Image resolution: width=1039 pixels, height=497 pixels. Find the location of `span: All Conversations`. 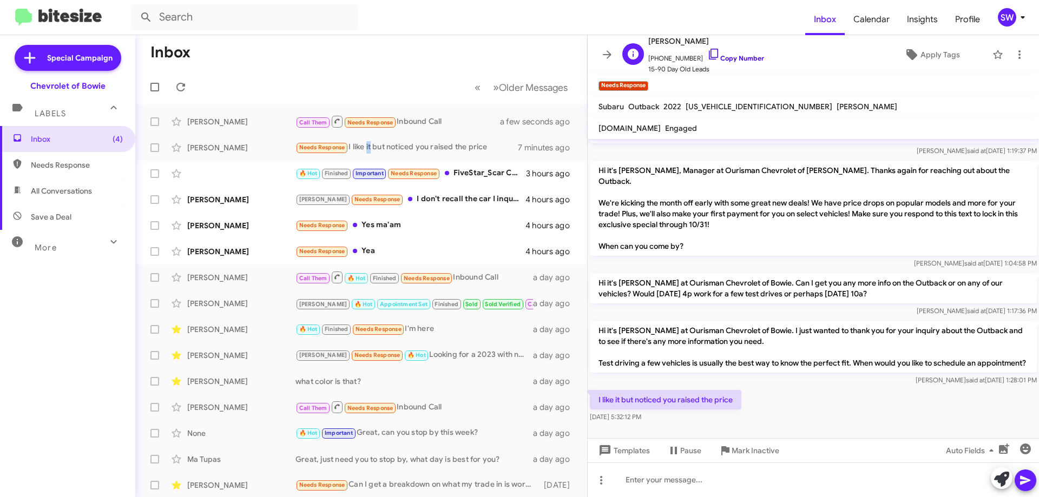

span: All Conversations is located at coordinates (61, 191).